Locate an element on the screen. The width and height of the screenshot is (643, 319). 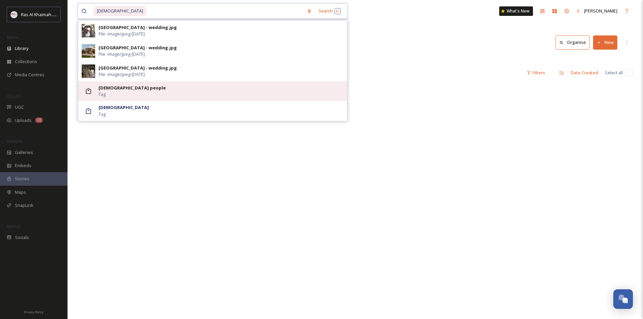
span: SnapLink is located at coordinates (24, 205).